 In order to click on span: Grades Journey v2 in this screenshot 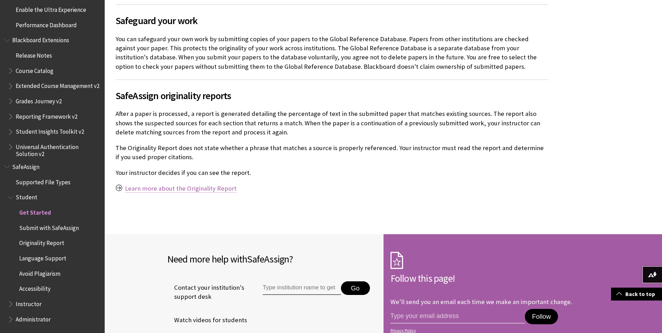, I will do `click(39, 100)`.